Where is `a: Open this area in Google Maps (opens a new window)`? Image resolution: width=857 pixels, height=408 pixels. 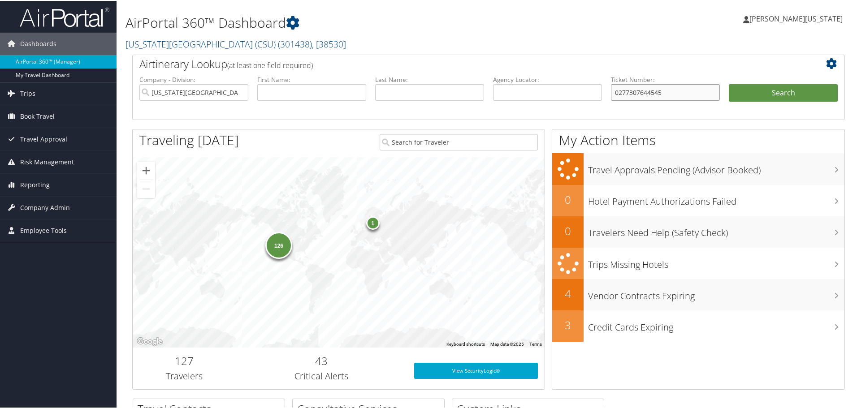
a: Open this area in Google Maps (opens a new window) is located at coordinates (150, 341).